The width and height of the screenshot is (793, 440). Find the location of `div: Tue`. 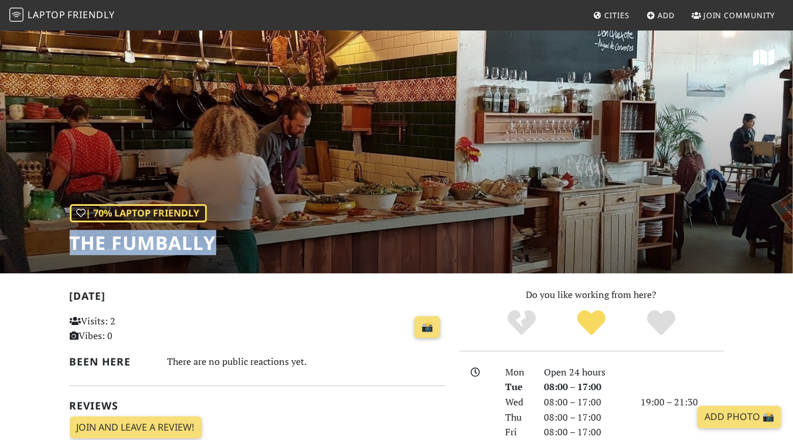

div: Tue is located at coordinates (518, 387).